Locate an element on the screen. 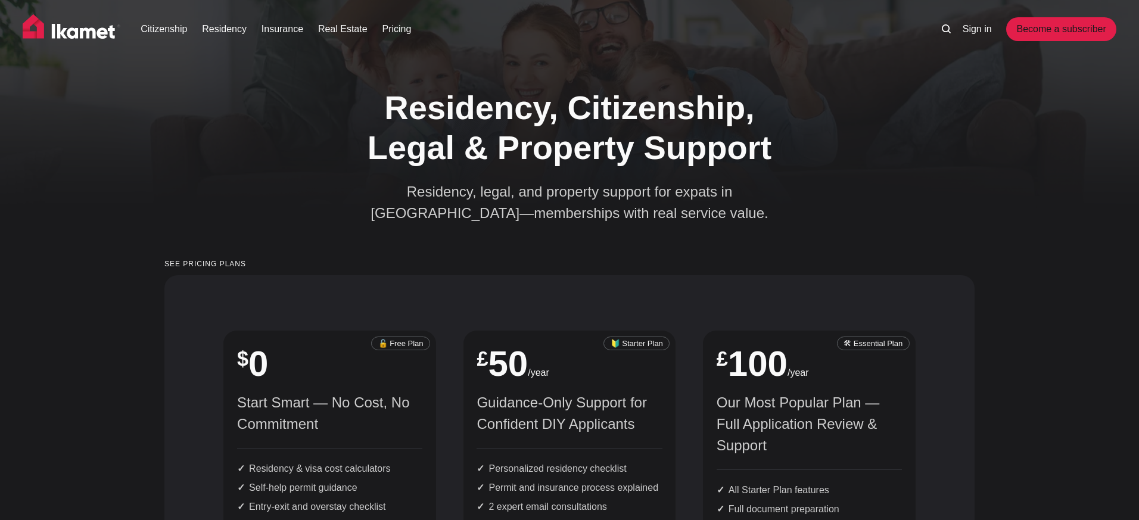  a: Become a subscriber is located at coordinates (1061, 29).